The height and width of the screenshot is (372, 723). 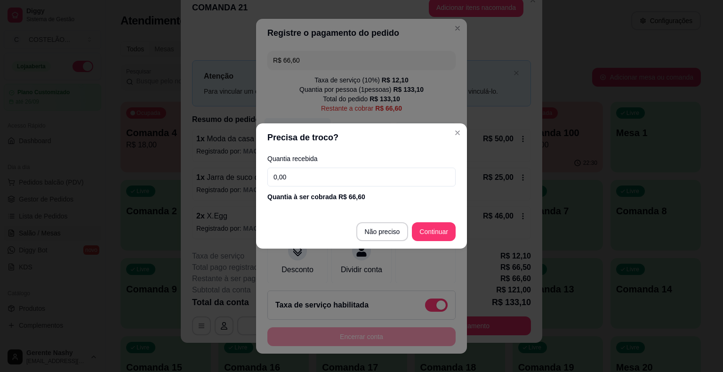 I want to click on label: Quantia recebida, so click(x=361, y=159).